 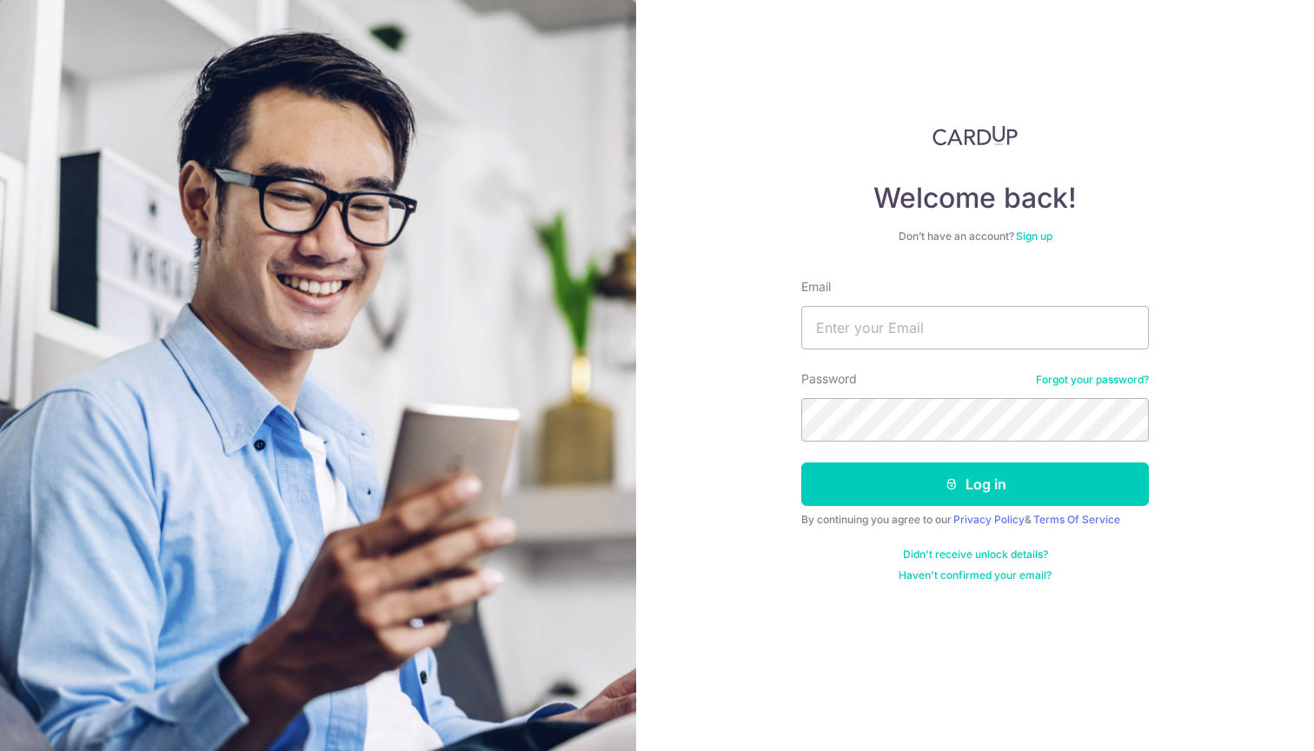 What do you see at coordinates (975, 520) in the screenshot?
I see `div: By continuing you agree to our &` at bounding box center [975, 520].